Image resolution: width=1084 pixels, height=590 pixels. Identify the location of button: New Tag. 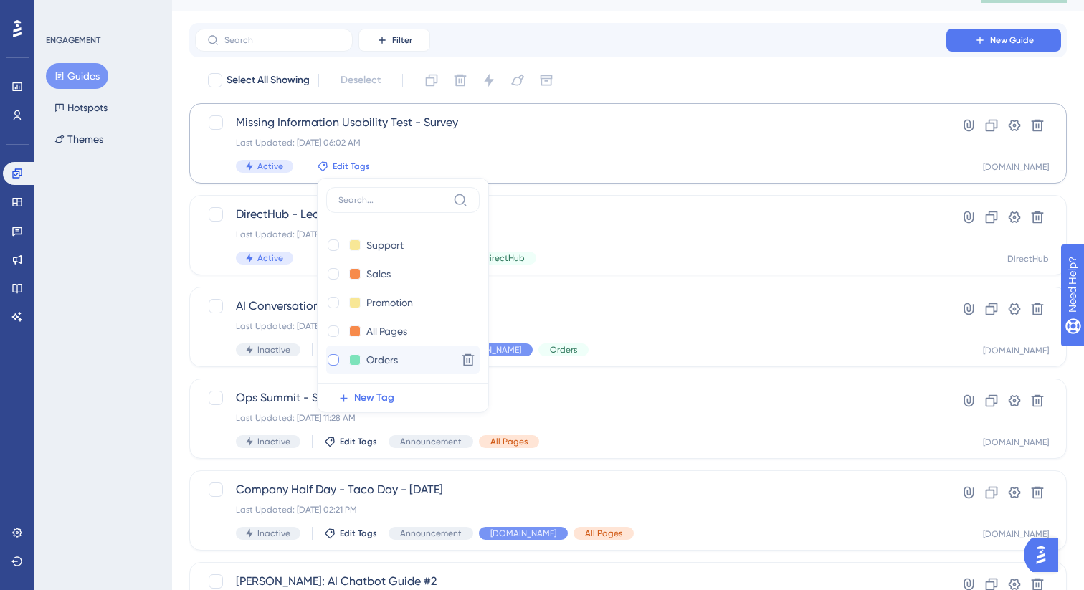
(407, 398).